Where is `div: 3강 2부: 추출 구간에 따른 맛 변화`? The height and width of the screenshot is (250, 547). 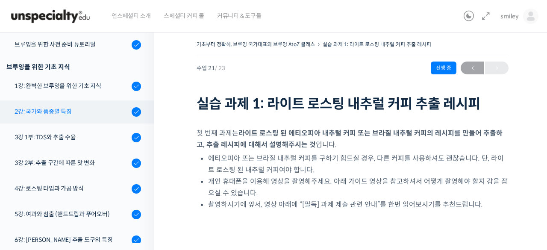 div: 3강 2부: 추출 구간에 따른 맛 변화 is located at coordinates (72, 163).